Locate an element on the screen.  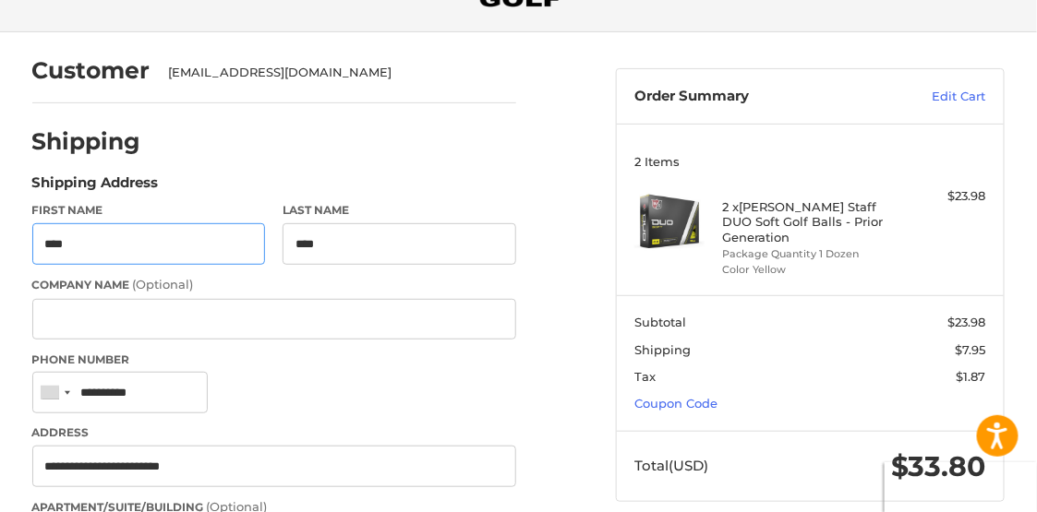
span: $23.98 is located at coordinates (967, 322).